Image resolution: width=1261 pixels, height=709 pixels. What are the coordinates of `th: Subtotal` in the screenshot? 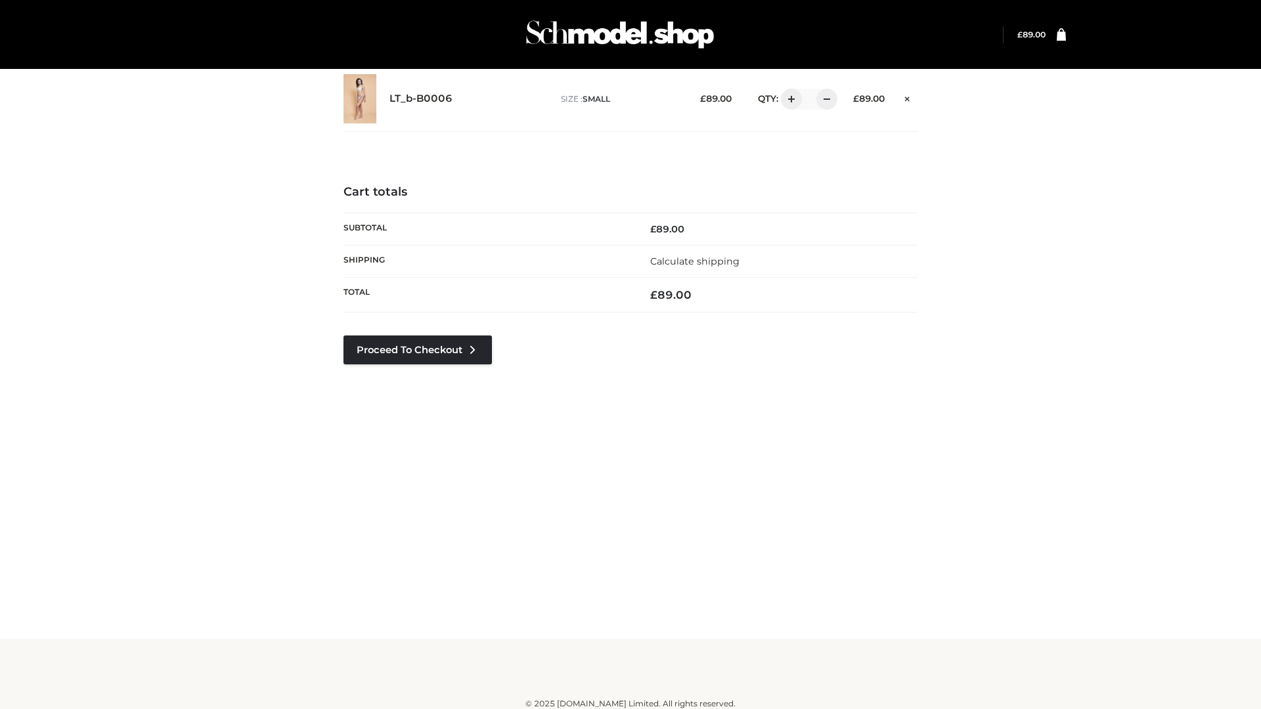 It's located at (487, 229).